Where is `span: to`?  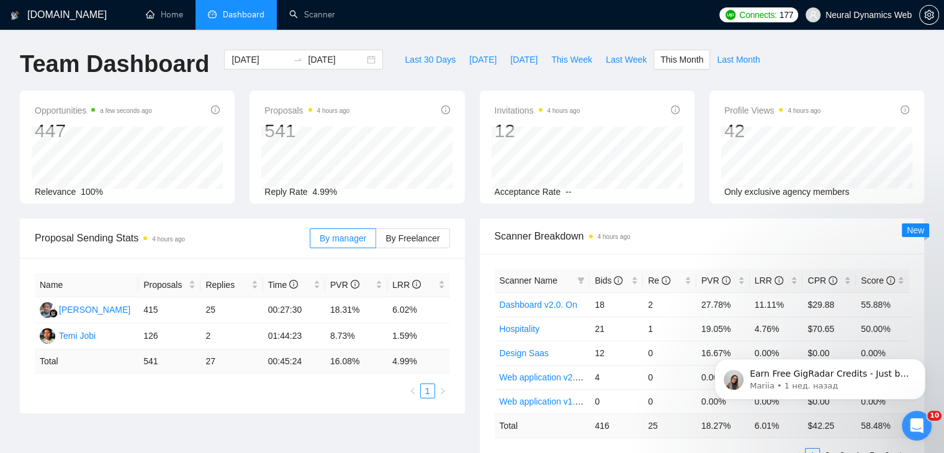 span: to is located at coordinates (298, 60).